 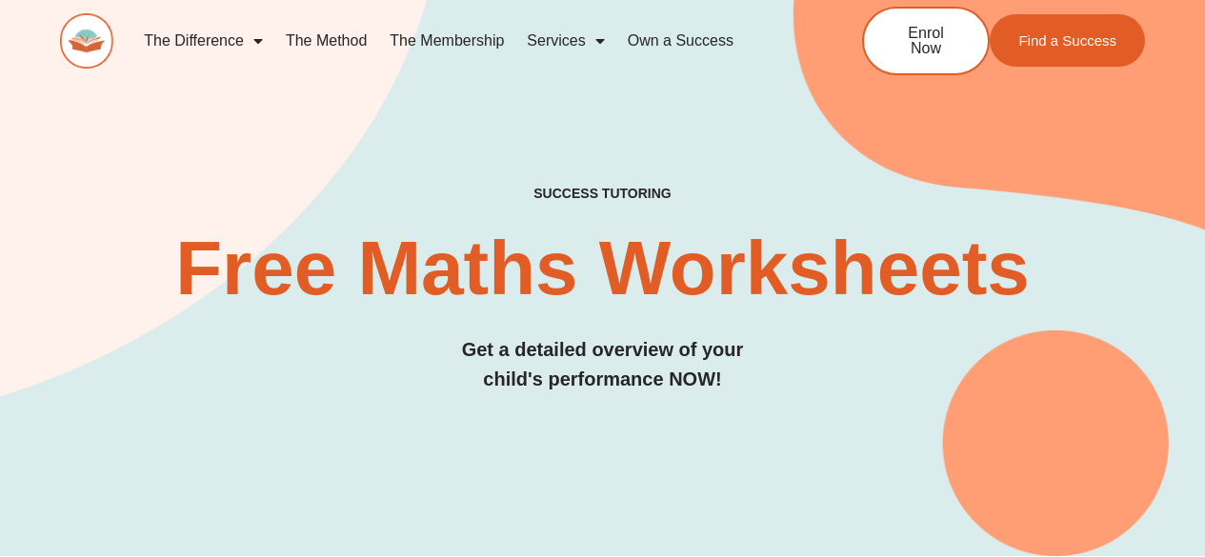 I want to click on a: The Method, so click(x=326, y=41).